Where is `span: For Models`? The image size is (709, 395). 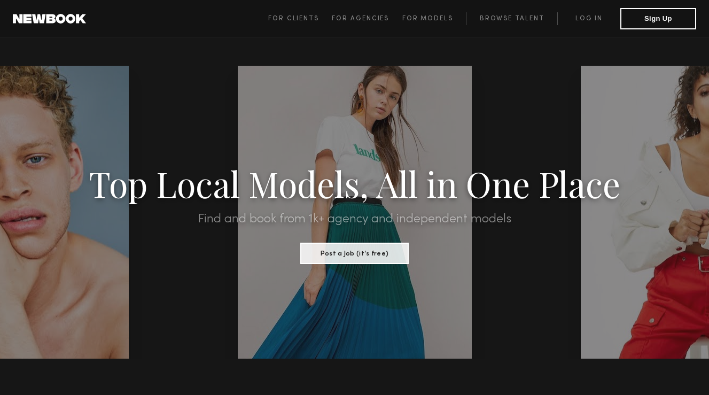 span: For Models is located at coordinates (427, 19).